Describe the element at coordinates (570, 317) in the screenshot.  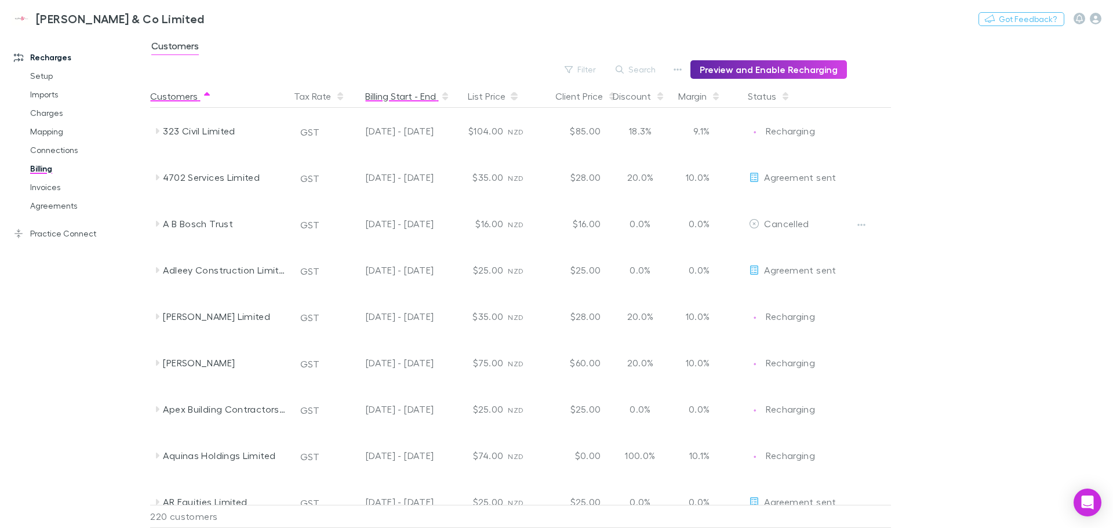
I see `div: $28.00` at that location.